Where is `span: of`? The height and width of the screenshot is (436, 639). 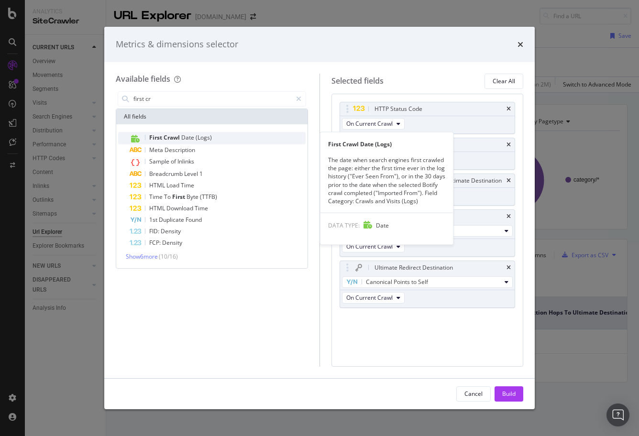
span: of is located at coordinates (174, 161).